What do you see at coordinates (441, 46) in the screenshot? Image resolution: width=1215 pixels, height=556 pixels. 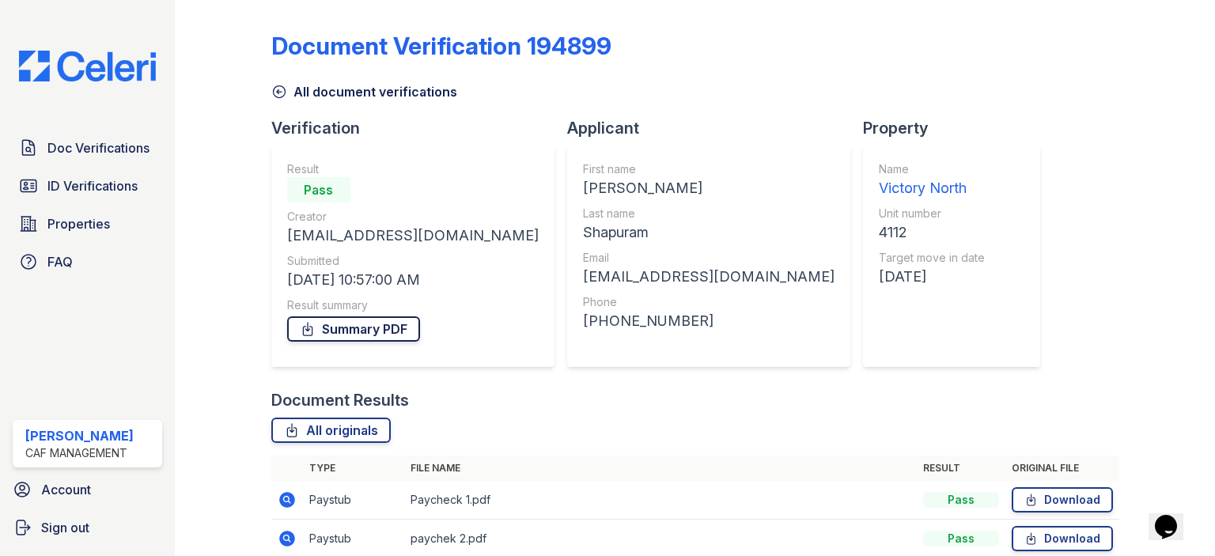 I see `div: Document Verification 194899` at bounding box center [441, 46].